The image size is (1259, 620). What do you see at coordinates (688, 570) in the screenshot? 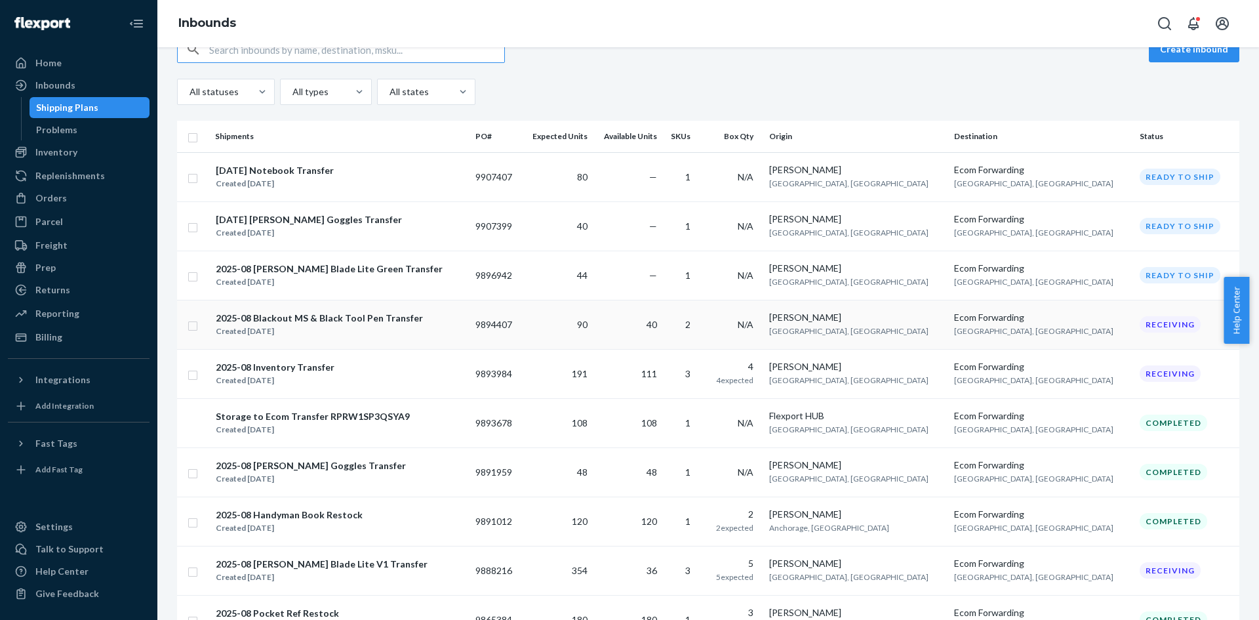
I see `span: 3` at bounding box center [688, 570].